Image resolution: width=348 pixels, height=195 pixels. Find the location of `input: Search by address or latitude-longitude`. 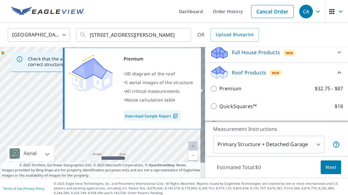

input: Search by address or latitude-longitude is located at coordinates (134, 35).